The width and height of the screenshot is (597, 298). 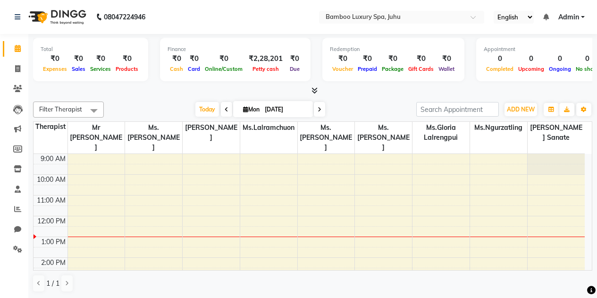 What do you see at coordinates (446, 69) in the screenshot?
I see `span: Wallet` at bounding box center [446, 69].